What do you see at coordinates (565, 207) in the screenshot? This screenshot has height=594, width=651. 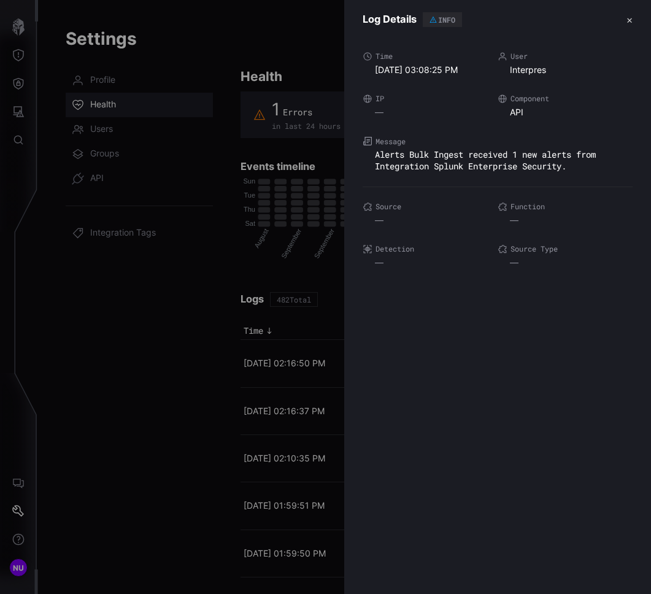 I see `label: Function` at bounding box center [565, 207].